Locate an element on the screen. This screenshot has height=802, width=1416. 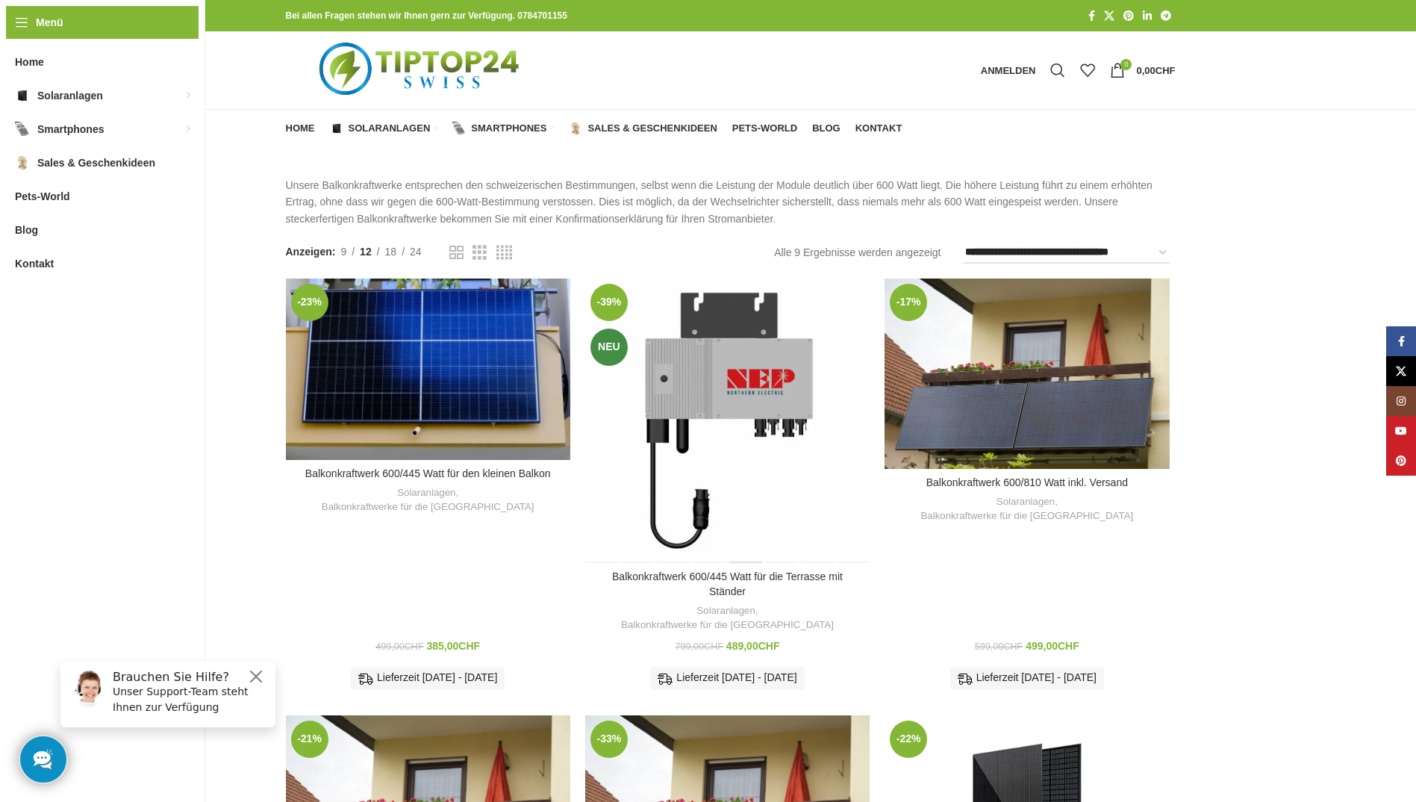
span: -39% is located at coordinates (609, 302).